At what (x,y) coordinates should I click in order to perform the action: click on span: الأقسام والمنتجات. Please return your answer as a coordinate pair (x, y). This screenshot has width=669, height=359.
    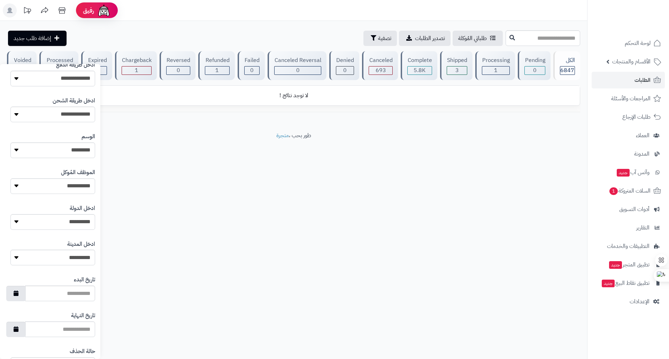
    Looking at the image, I should click on (631, 62).